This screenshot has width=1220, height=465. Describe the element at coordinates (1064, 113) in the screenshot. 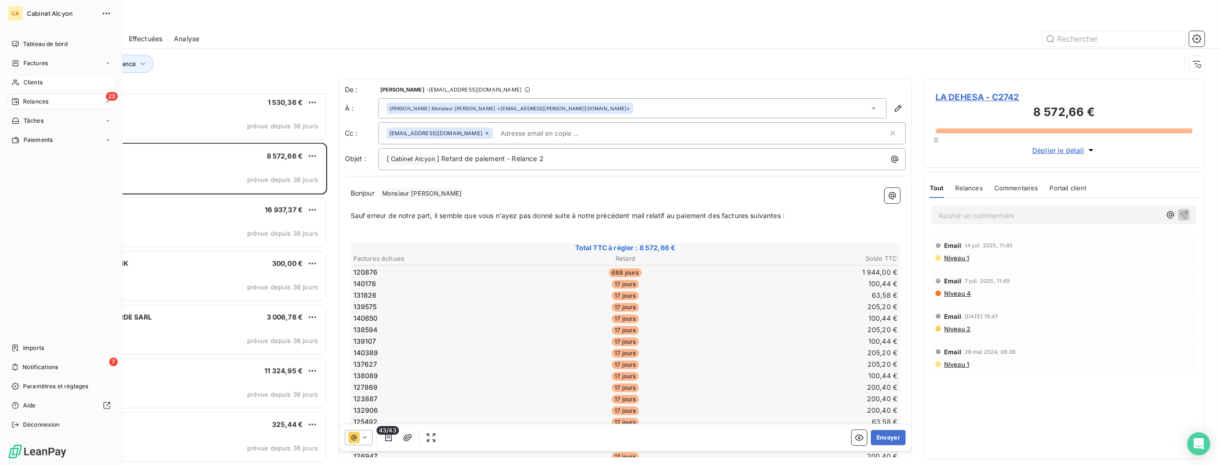

I see `h3: 8 572,66 €` at that location.